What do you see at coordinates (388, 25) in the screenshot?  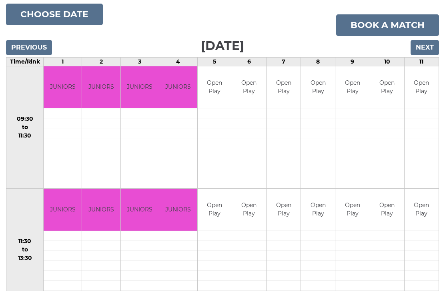 I see `a: Book a match` at bounding box center [388, 25].